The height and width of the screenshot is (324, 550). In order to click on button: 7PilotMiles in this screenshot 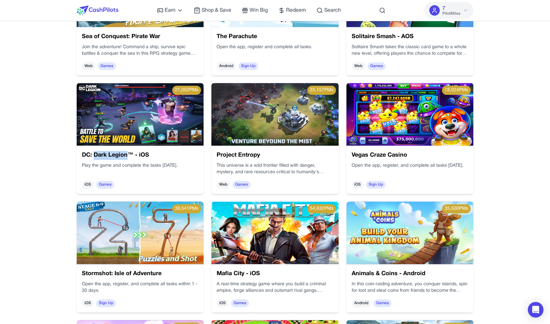, I will do `click(448, 10)`.